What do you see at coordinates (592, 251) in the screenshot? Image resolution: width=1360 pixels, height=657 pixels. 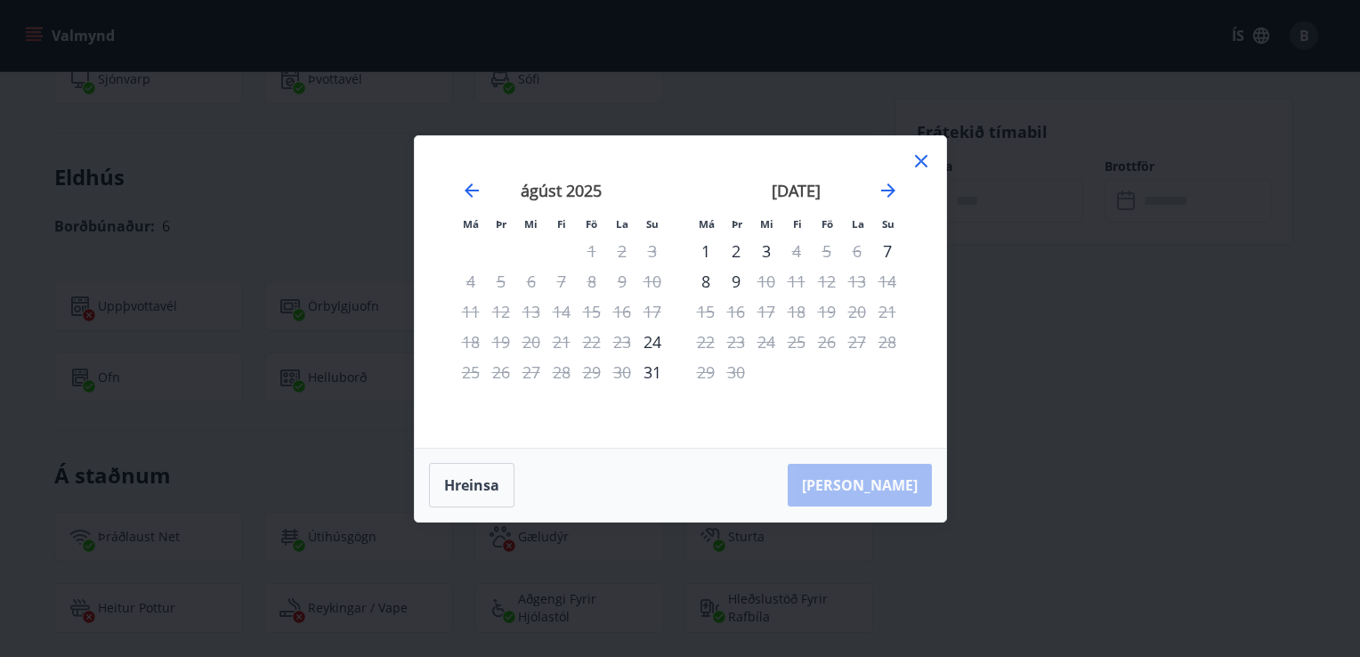 I see `td: Not available. föstudagur, 1. ágúst 2025` at bounding box center [592, 251].